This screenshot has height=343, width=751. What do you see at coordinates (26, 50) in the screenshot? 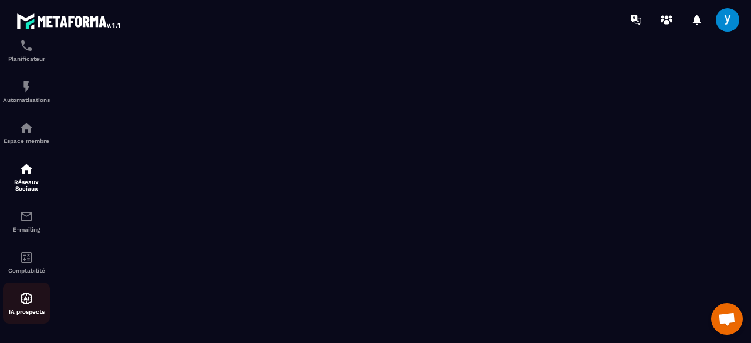
I see `a: schedulerschedulerPlanificateur` at bounding box center [26, 50].